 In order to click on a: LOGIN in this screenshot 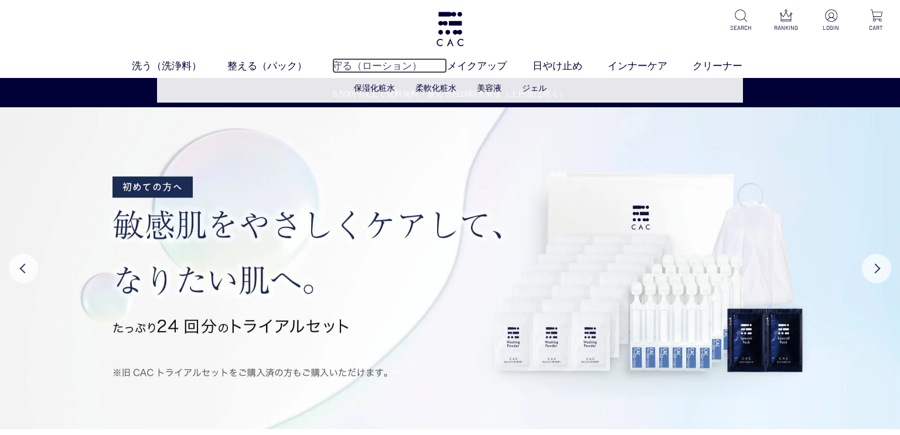, I will do `click(831, 21)`.